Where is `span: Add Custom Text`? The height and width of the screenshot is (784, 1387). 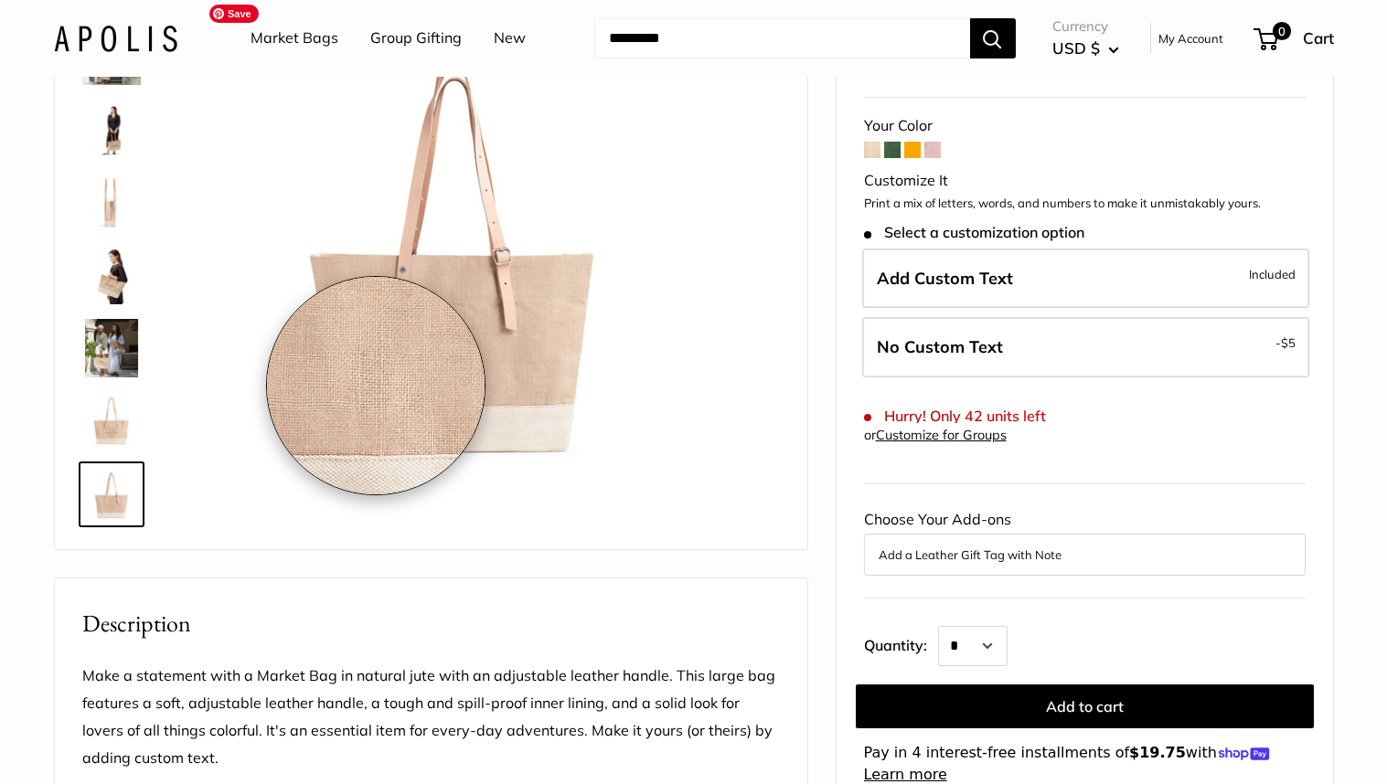 span: Add Custom Text is located at coordinates (944, 278).